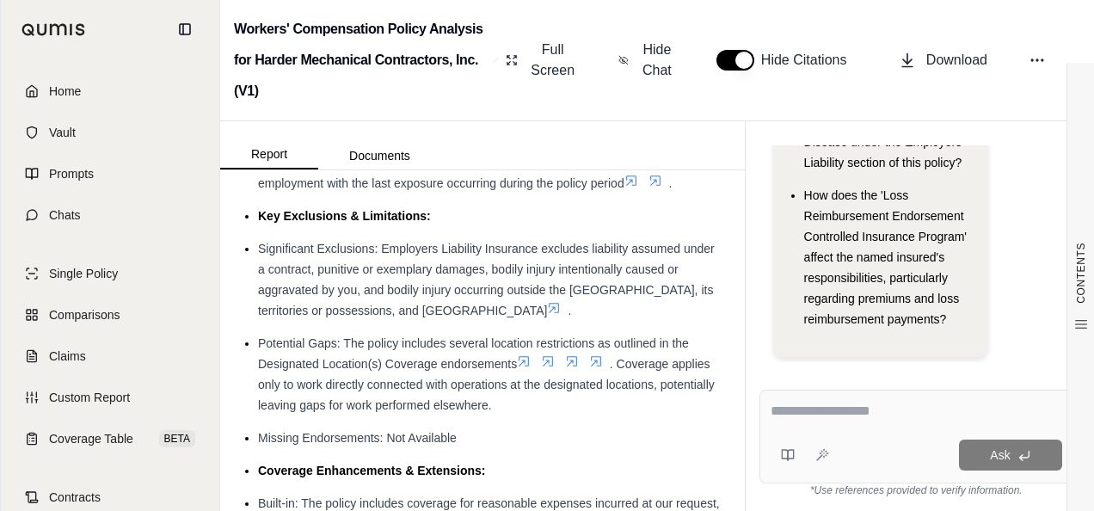 This screenshot has width=1094, height=511. I want to click on span: Missing Endorsements: Not Available, so click(357, 438).